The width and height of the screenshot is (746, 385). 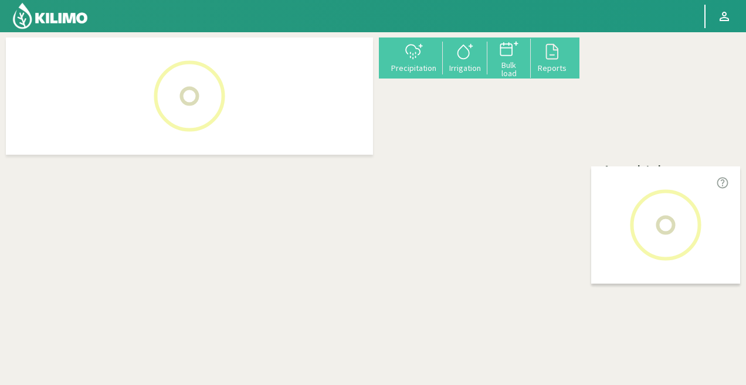 What do you see at coordinates (509, 58) in the screenshot?
I see `button: Bulk load` at bounding box center [509, 58].